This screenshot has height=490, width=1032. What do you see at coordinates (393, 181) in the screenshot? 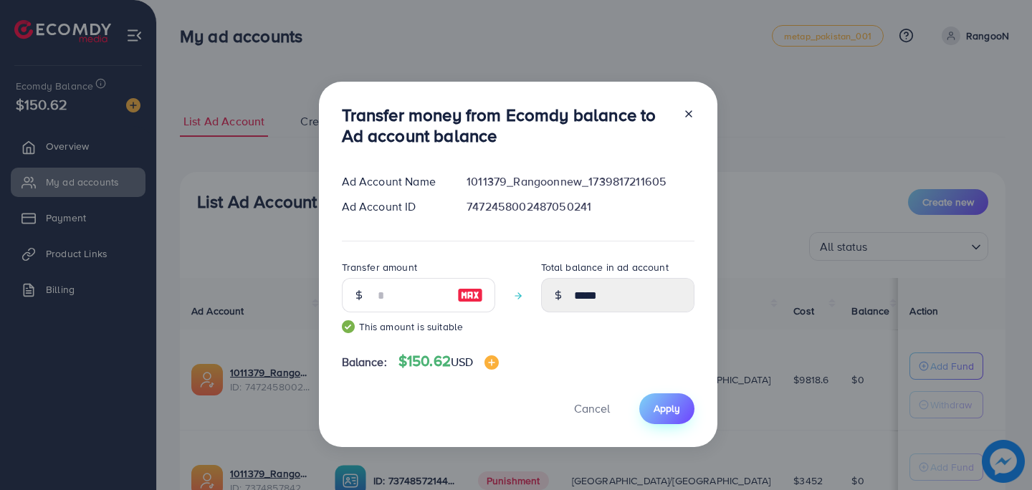
I see `div: Ad Account Name` at bounding box center [393, 181].